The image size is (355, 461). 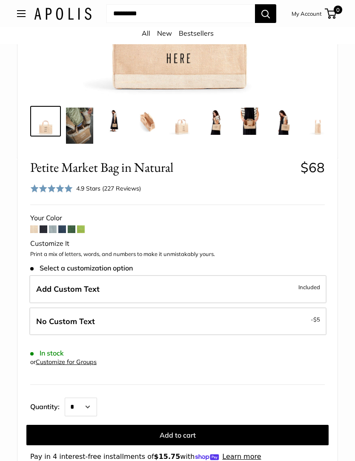 I want to click on input: Search..., so click(x=180, y=14).